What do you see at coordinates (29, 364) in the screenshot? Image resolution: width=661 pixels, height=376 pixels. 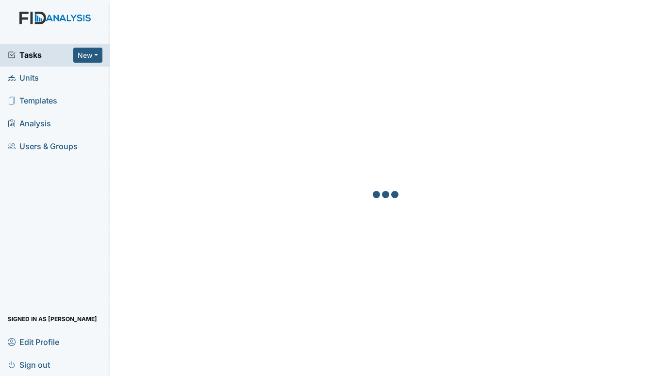 I see `span: Sign out` at bounding box center [29, 364].